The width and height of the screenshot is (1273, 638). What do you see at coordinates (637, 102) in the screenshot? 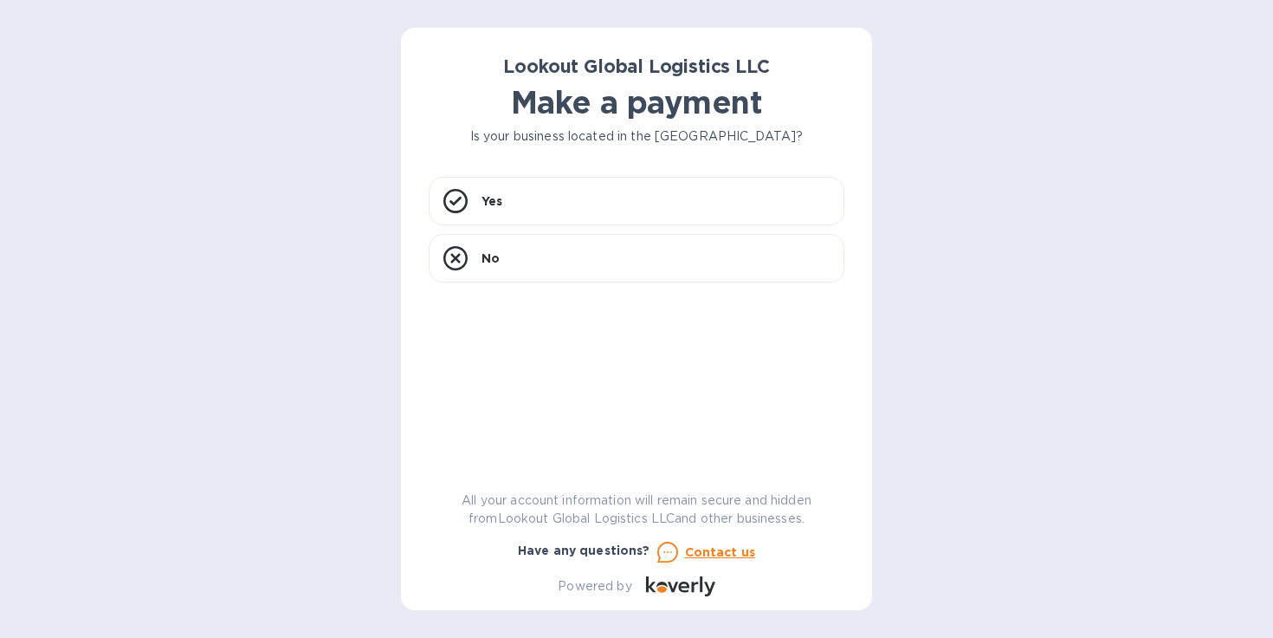
I see `h1: Make a payment` at bounding box center [637, 102].